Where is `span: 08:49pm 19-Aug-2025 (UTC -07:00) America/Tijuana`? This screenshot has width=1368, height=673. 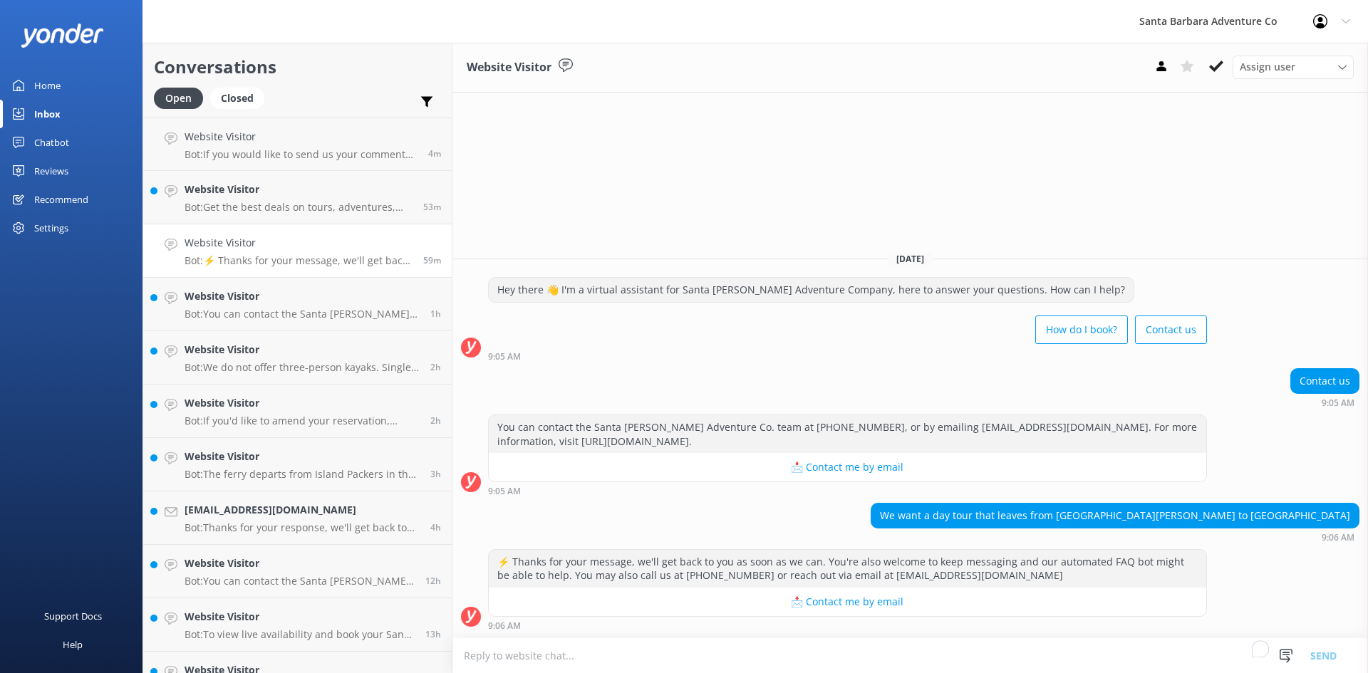
span: 08:49pm 19-Aug-2025 (UTC -07:00) America/Tijuana is located at coordinates (433, 634).